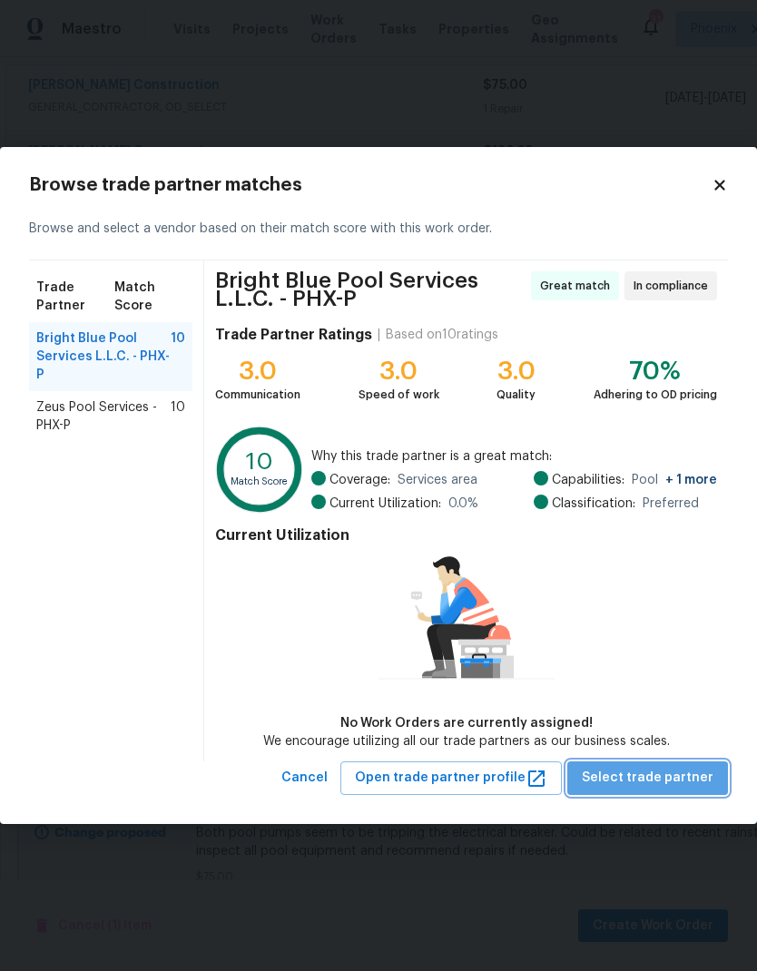  Describe the element at coordinates (674, 480) in the screenshot. I see `span: Pool` at that location.